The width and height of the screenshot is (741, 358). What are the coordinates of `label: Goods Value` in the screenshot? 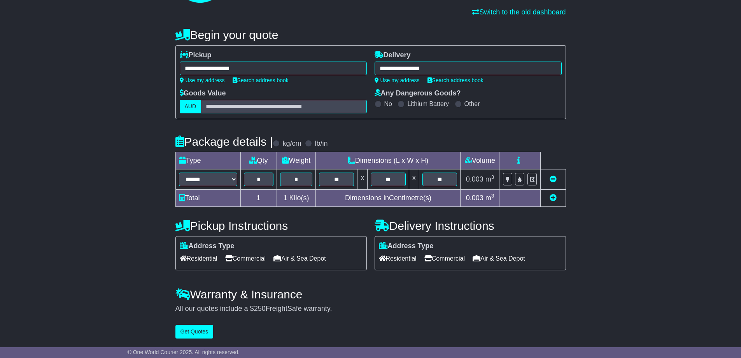 It's located at (203, 93).